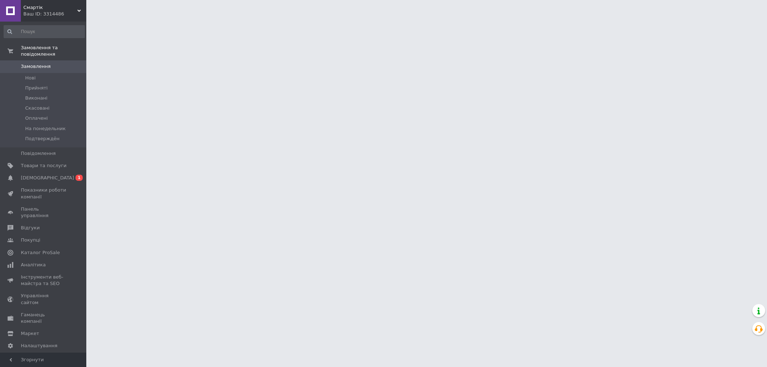  Describe the element at coordinates (30, 228) in the screenshot. I see `span: Відгуки` at that location.